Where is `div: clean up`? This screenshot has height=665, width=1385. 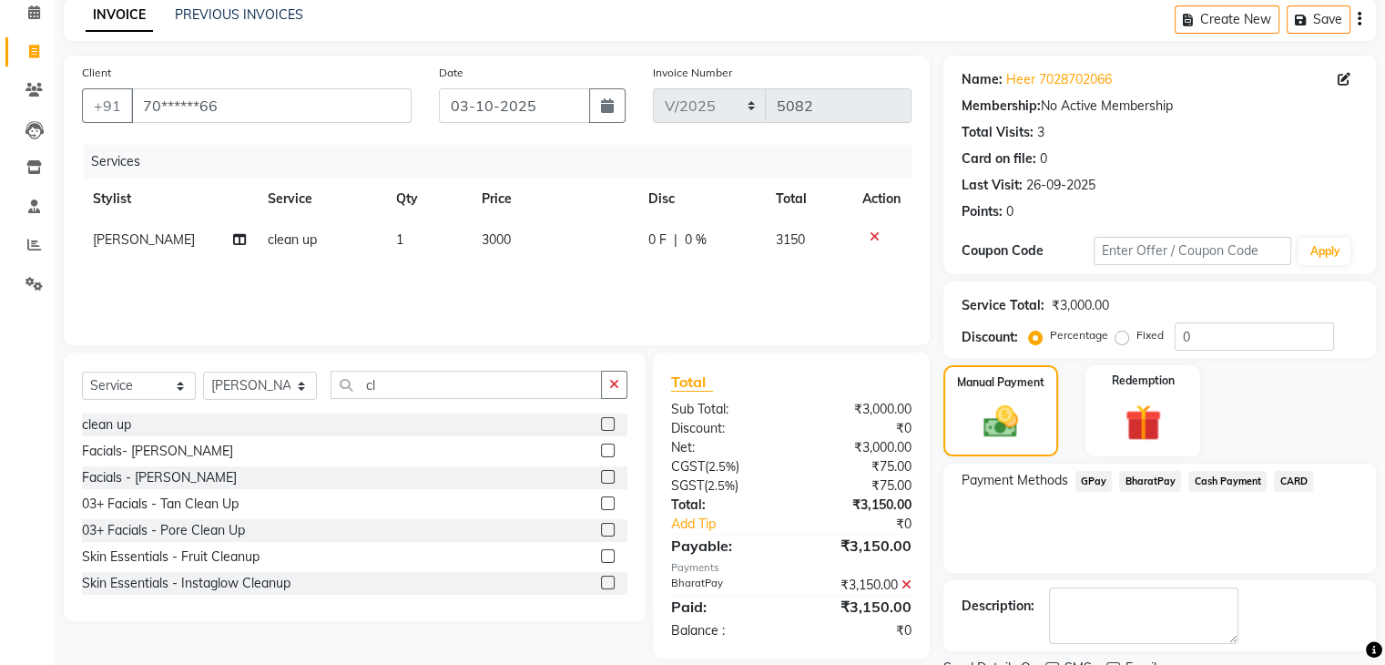
div: clean up is located at coordinates (107, 424).